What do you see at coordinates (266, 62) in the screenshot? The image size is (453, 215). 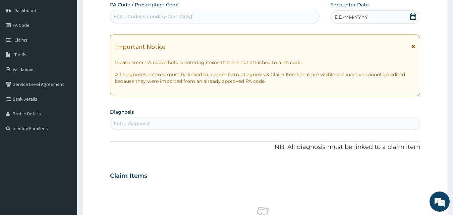 I see `p: Please enter PA codes before entering items that are not attached to a PA code` at bounding box center [266, 62].